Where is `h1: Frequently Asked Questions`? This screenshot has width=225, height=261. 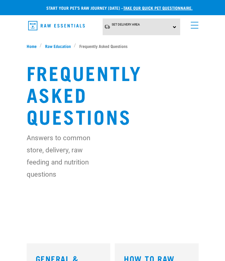 h1: Frequently Asked Questions is located at coordinates (113, 94).